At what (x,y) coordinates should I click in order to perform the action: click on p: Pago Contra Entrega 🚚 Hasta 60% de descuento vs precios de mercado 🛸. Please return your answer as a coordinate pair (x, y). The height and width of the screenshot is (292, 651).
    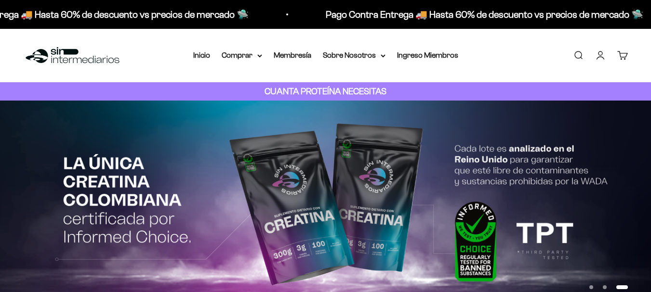
    Looking at the image, I should click on (481, 14).